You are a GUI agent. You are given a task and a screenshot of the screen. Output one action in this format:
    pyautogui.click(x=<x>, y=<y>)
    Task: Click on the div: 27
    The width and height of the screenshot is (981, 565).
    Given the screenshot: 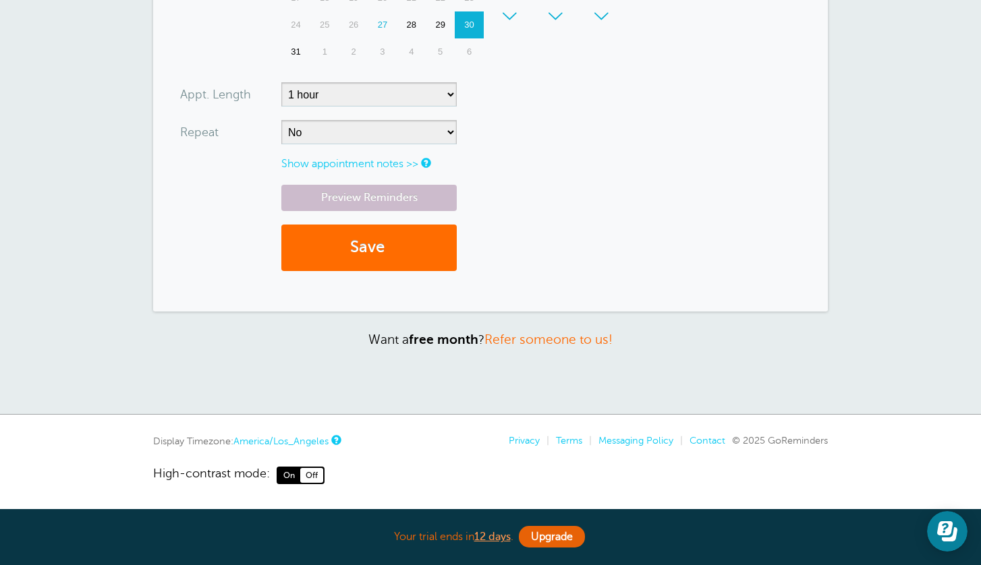 What is the action you would take?
    pyautogui.click(x=382, y=25)
    